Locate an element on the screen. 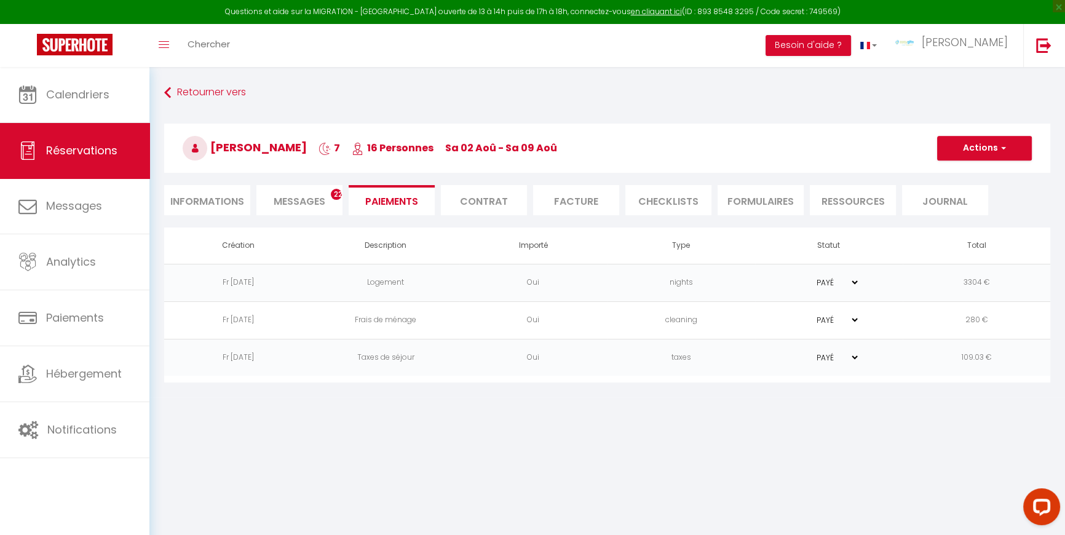 The height and width of the screenshot is (535, 1065). span: Calendriers is located at coordinates (77, 94).